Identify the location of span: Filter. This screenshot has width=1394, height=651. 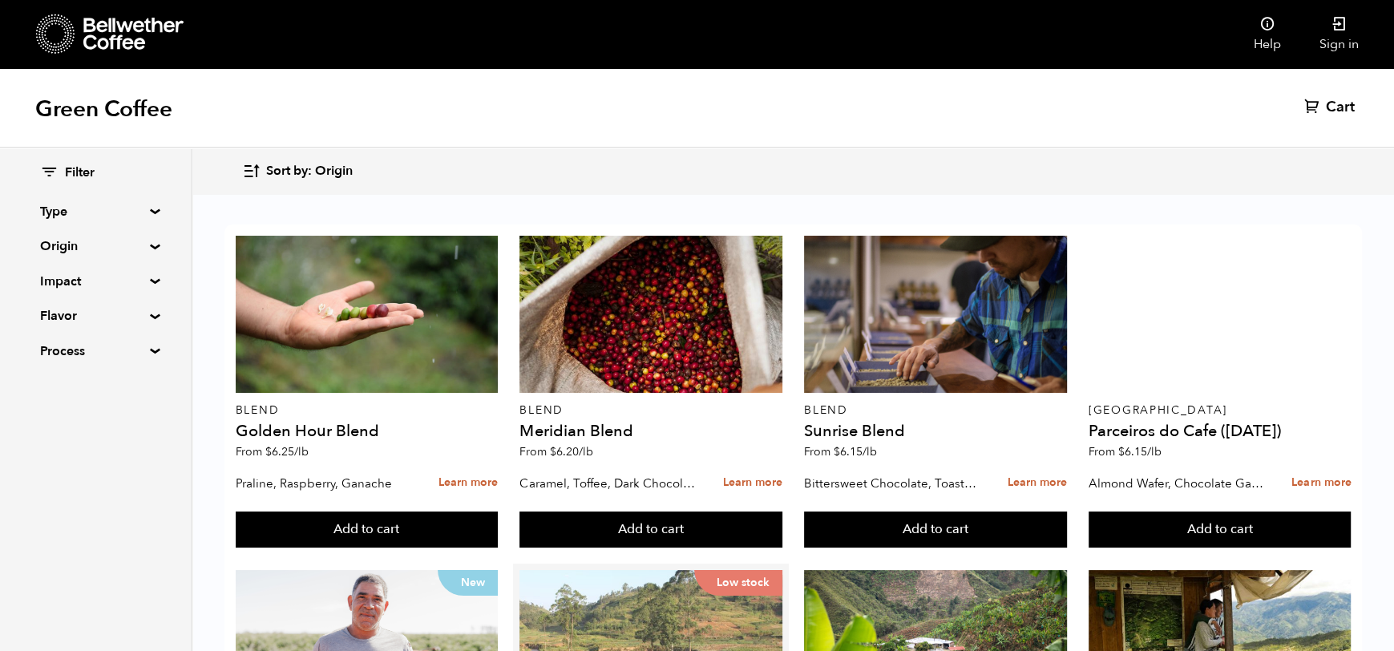
(79, 173).